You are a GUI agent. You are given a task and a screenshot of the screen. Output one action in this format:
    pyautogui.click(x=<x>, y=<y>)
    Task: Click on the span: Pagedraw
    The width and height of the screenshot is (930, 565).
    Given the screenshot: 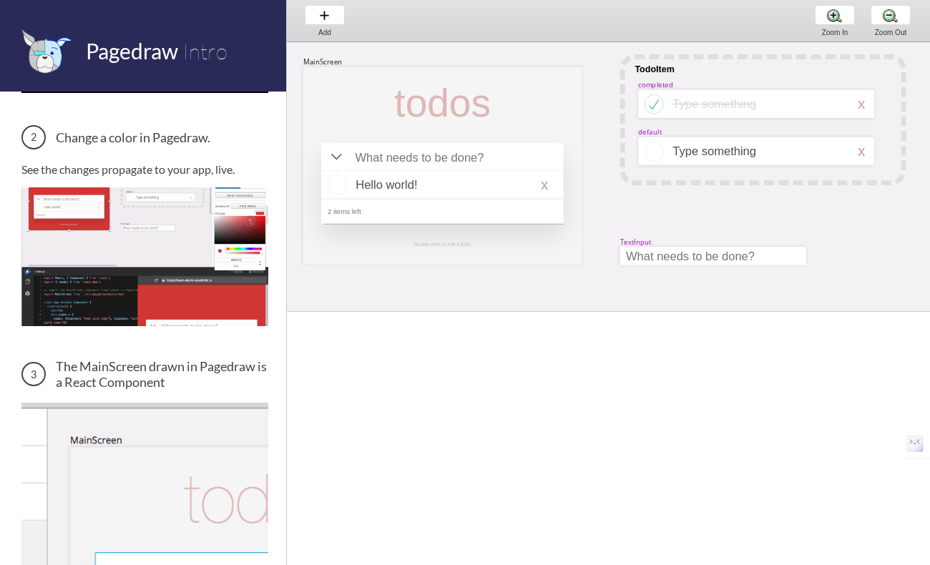 What is the action you would take?
    pyautogui.click(x=132, y=51)
    